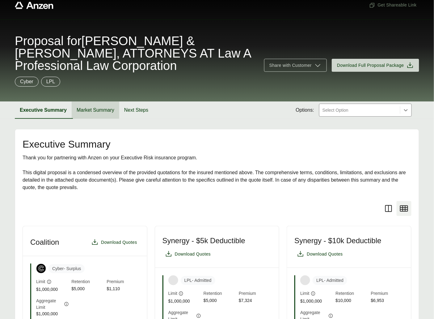 This screenshot has width=434, height=319. Describe the element at coordinates (371, 65) in the screenshot. I see `span: Download Full Proposal Package` at that location.